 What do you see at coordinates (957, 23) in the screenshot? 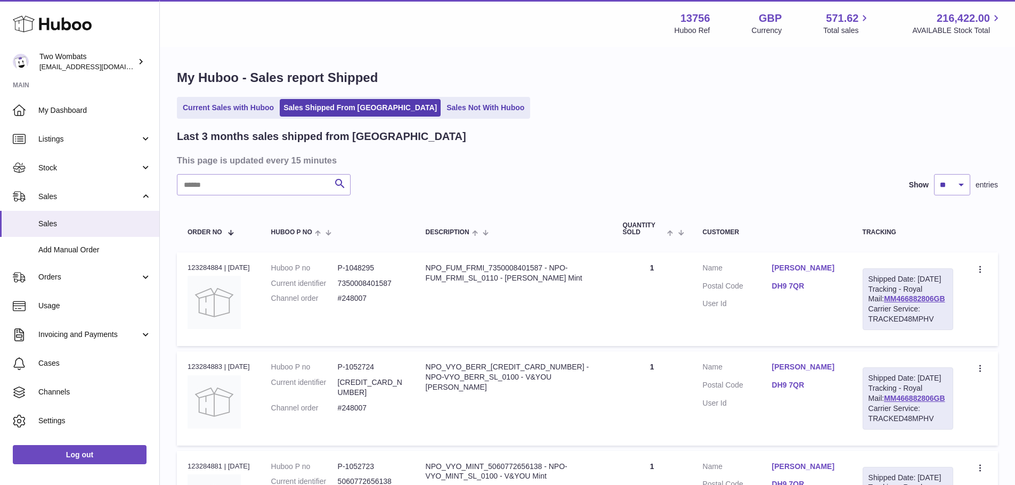
I see `a: 216,422.00 AVAILABLE Stock Total` at bounding box center [957, 23].